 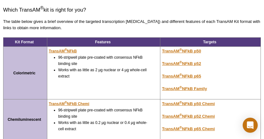 What do you see at coordinates (63, 51) in the screenshot?
I see `u: TransAM NFkB` at bounding box center [63, 51].